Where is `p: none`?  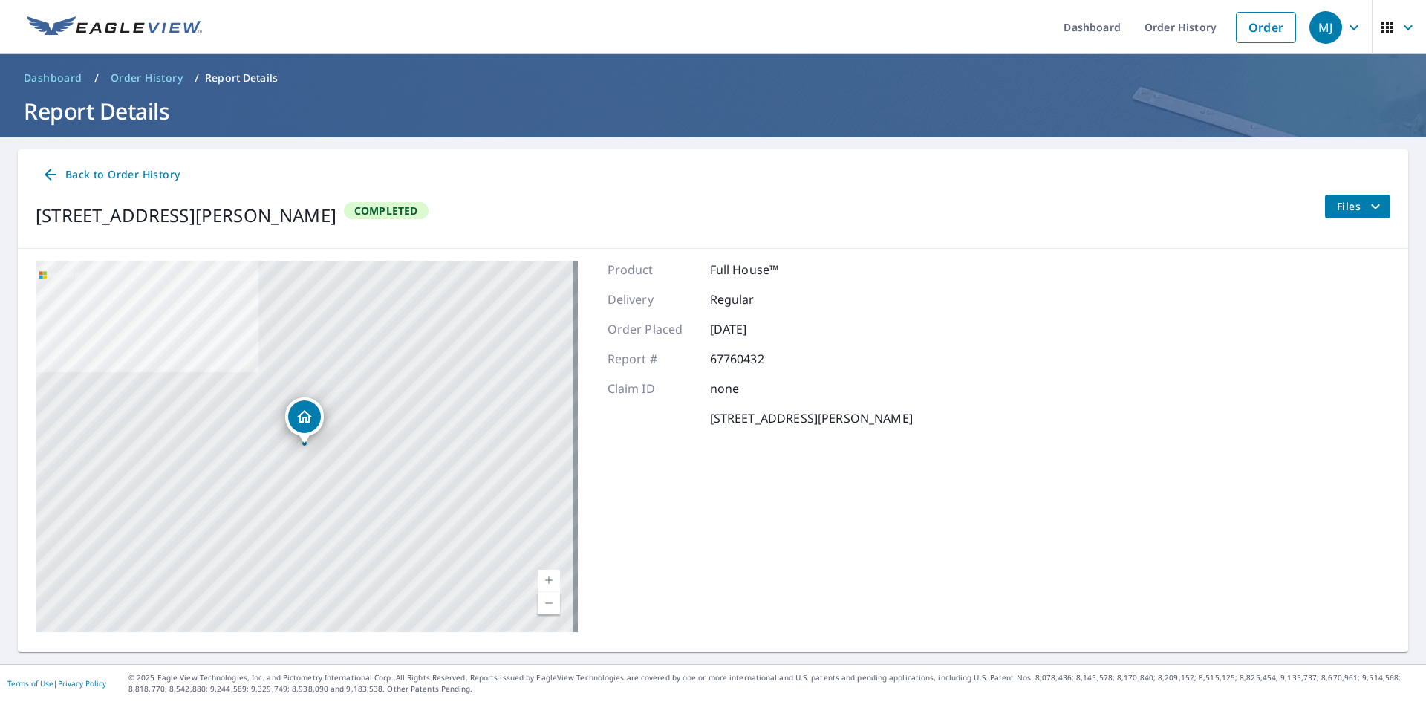
p: none is located at coordinates (754, 388).